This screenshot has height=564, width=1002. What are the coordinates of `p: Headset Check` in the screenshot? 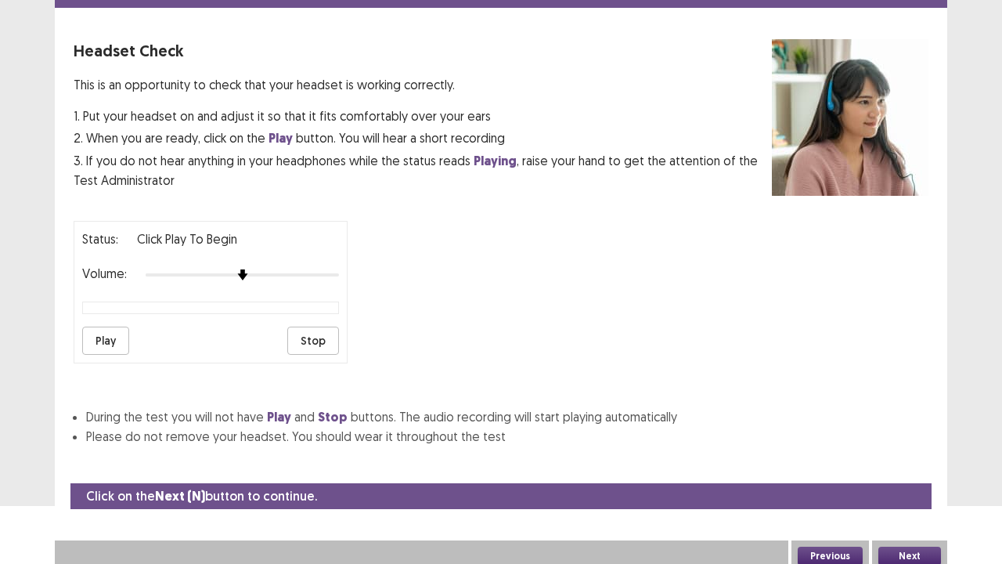 It's located at (423, 51).